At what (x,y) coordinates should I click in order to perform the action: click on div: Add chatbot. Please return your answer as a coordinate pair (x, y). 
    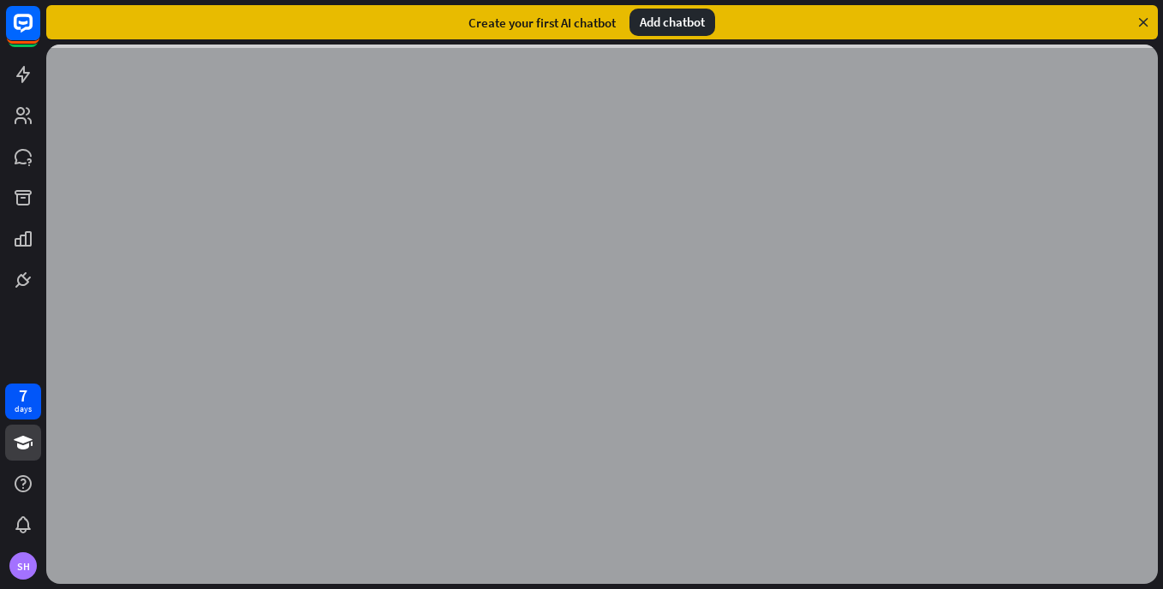
    Looking at the image, I should click on (672, 22).